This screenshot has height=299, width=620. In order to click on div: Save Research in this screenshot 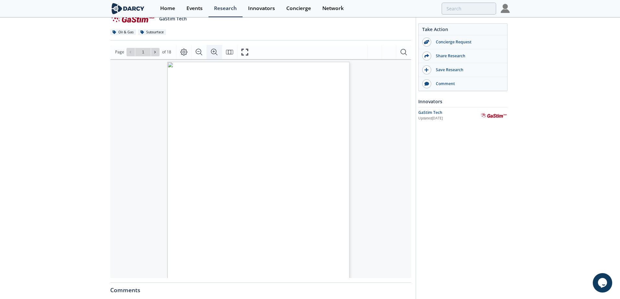, I will do `click(467, 70)`.